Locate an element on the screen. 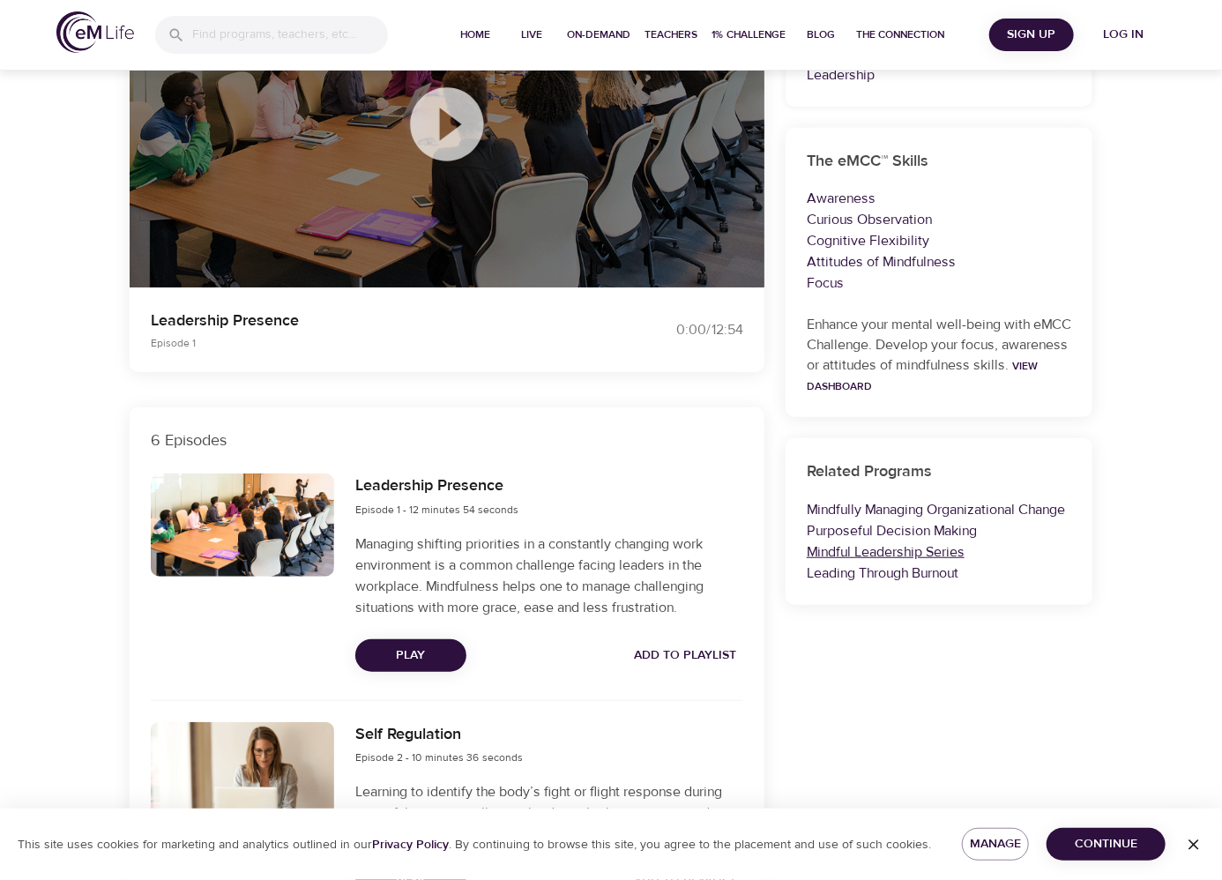 This screenshot has height=880, width=1222. div: 0:00 / 12:54 is located at coordinates (677, 330).